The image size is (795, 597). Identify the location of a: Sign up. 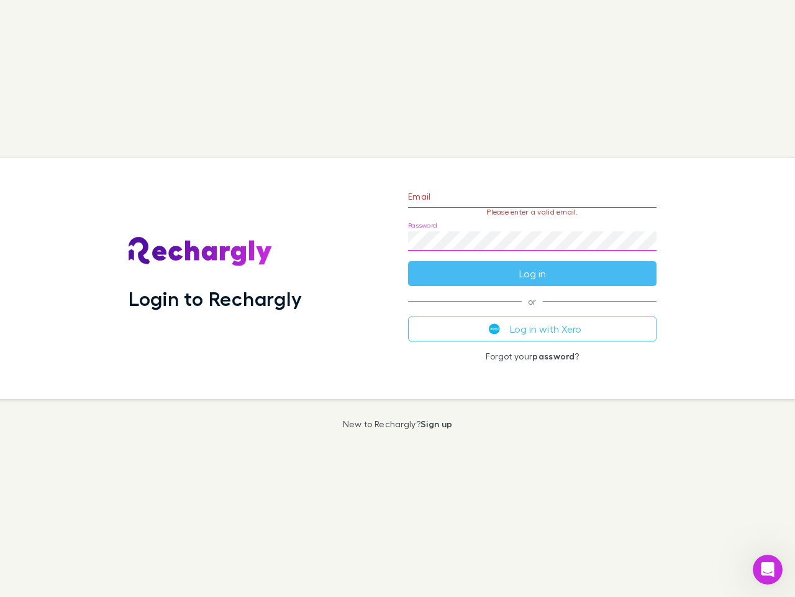
(436, 423).